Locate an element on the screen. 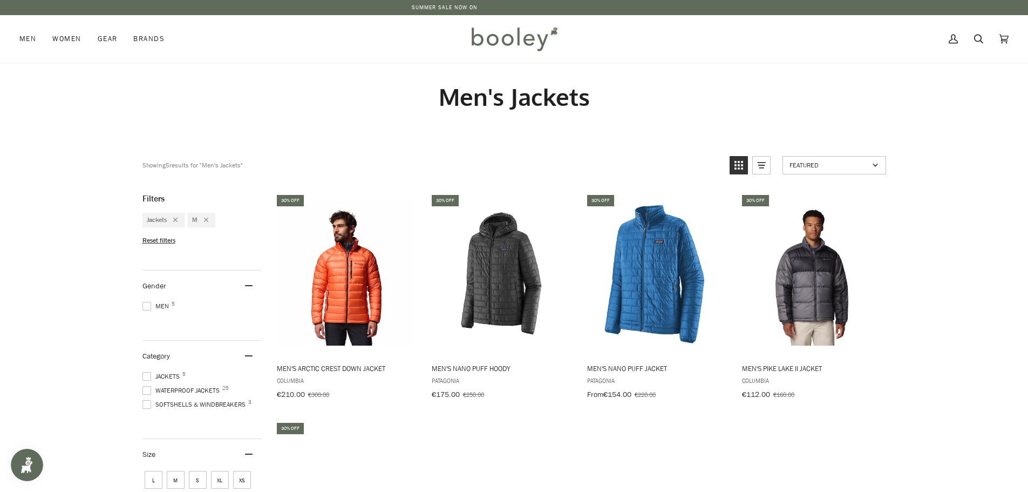 The width and height of the screenshot is (1028, 492). span: Reset filters is located at coordinates (159, 240).